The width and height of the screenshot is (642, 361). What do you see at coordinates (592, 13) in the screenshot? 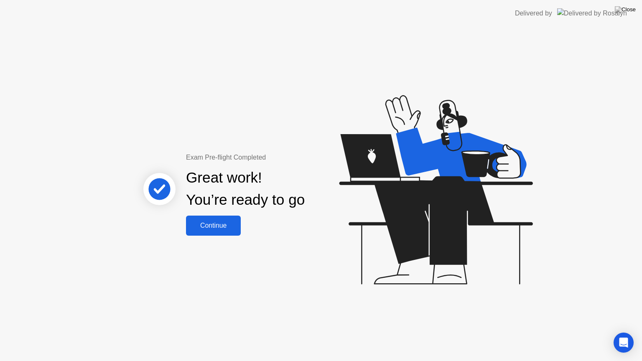
I see `img: Delivered by Rosalyn` at bounding box center [592, 13].